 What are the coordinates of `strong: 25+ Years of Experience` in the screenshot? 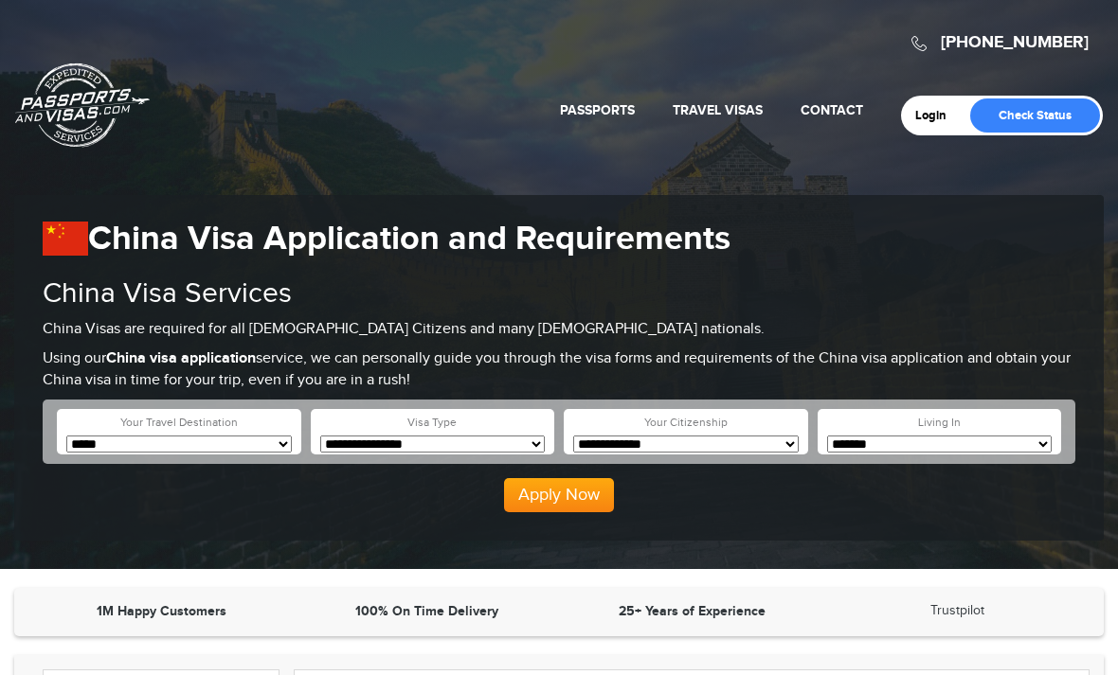 It's located at (691, 611).